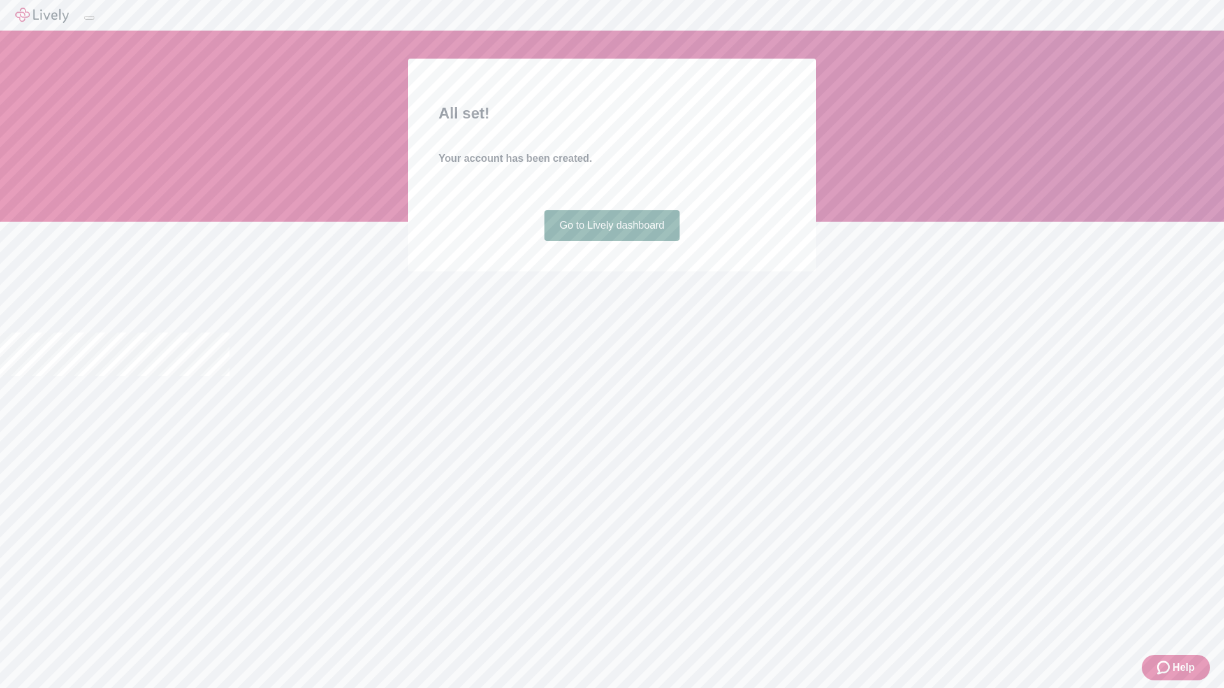  Describe the element at coordinates (42, 15) in the screenshot. I see `img: Lively` at that location.